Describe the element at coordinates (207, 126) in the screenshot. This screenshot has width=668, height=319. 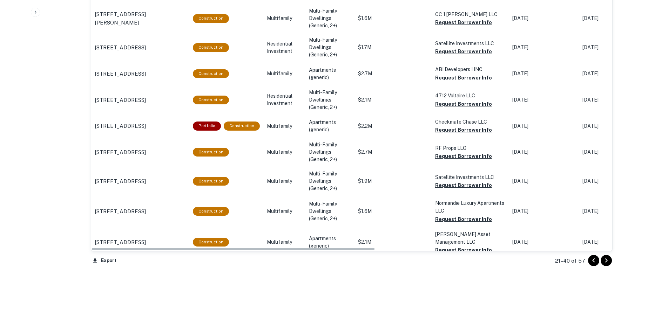
I see `div: This is a portfolio loan with 2 properties` at that location.